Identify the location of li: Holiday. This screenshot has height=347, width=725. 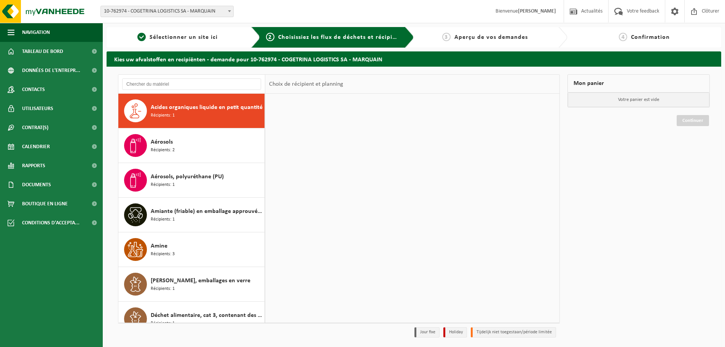
(455, 332).